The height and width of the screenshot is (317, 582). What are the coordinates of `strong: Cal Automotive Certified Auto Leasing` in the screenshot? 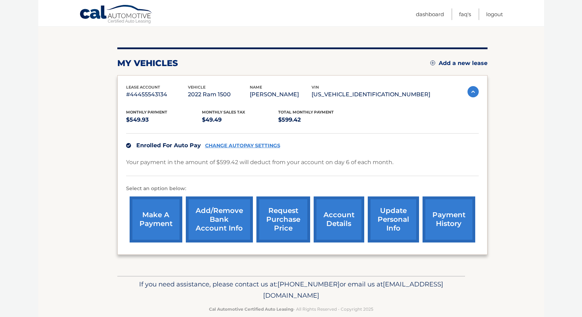 It's located at (251, 309).